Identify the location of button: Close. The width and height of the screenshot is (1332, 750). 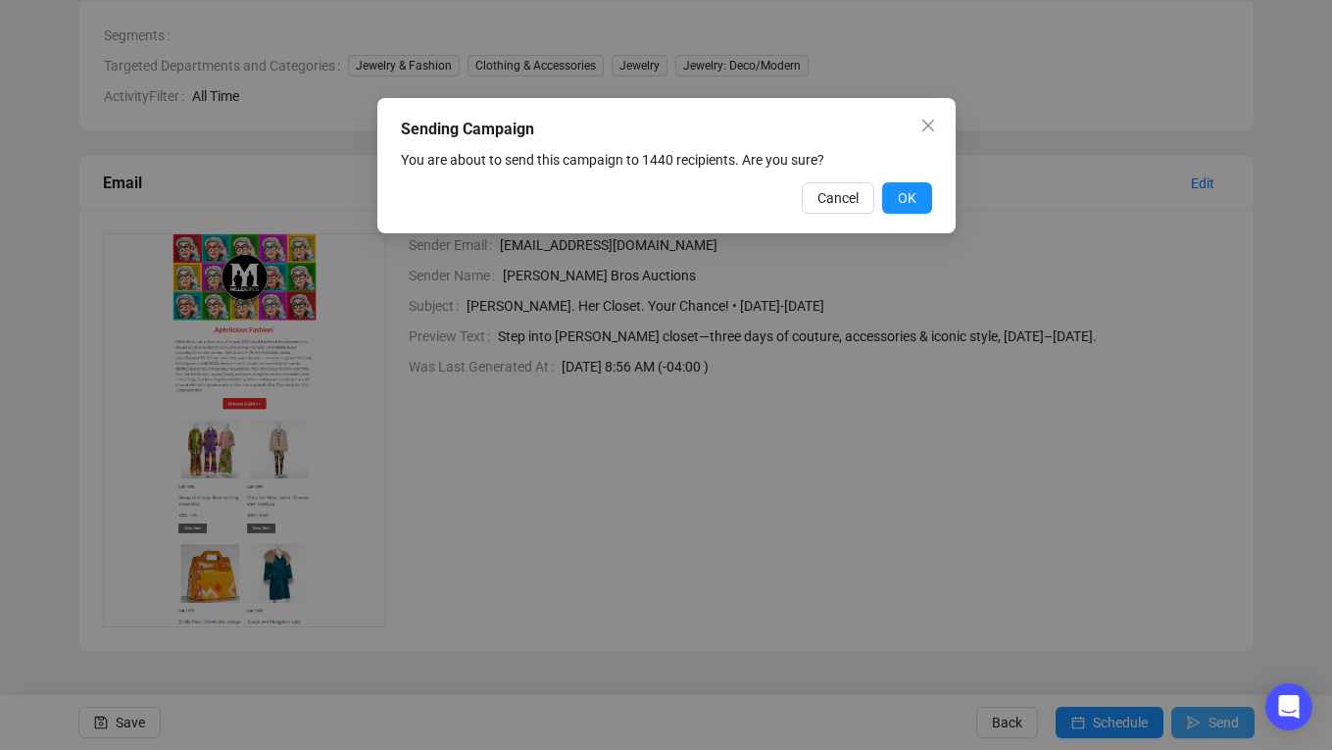
(928, 125).